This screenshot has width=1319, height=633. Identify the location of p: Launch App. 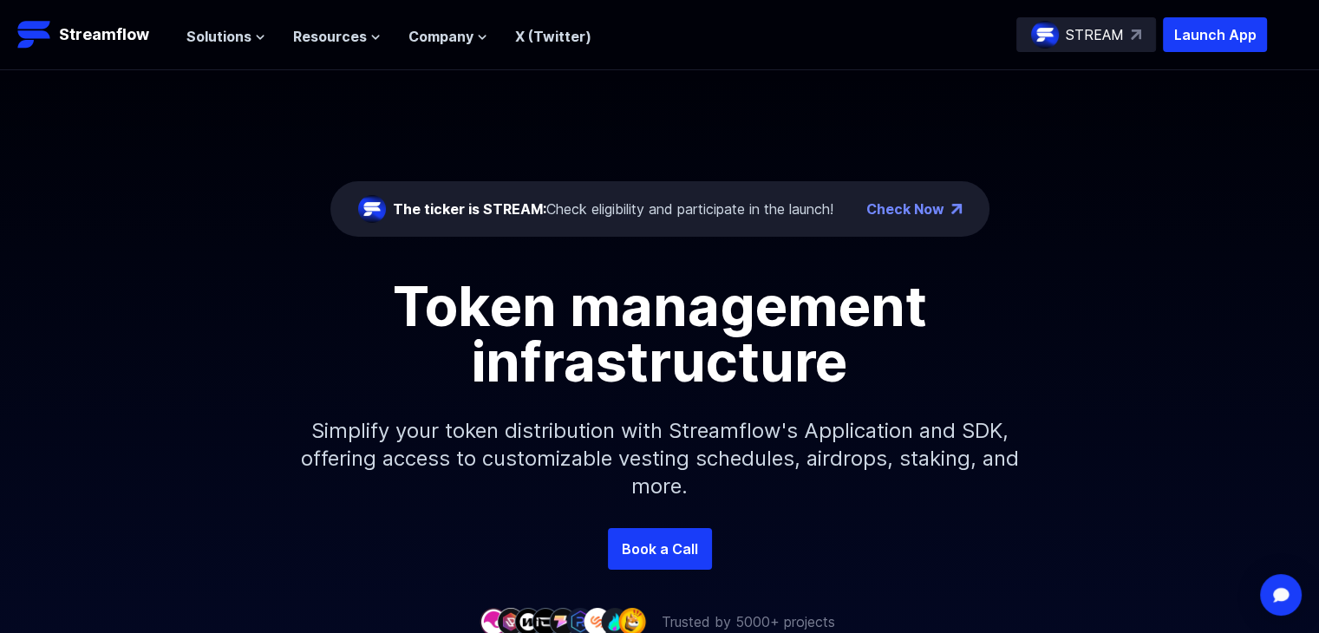
(1215, 35).